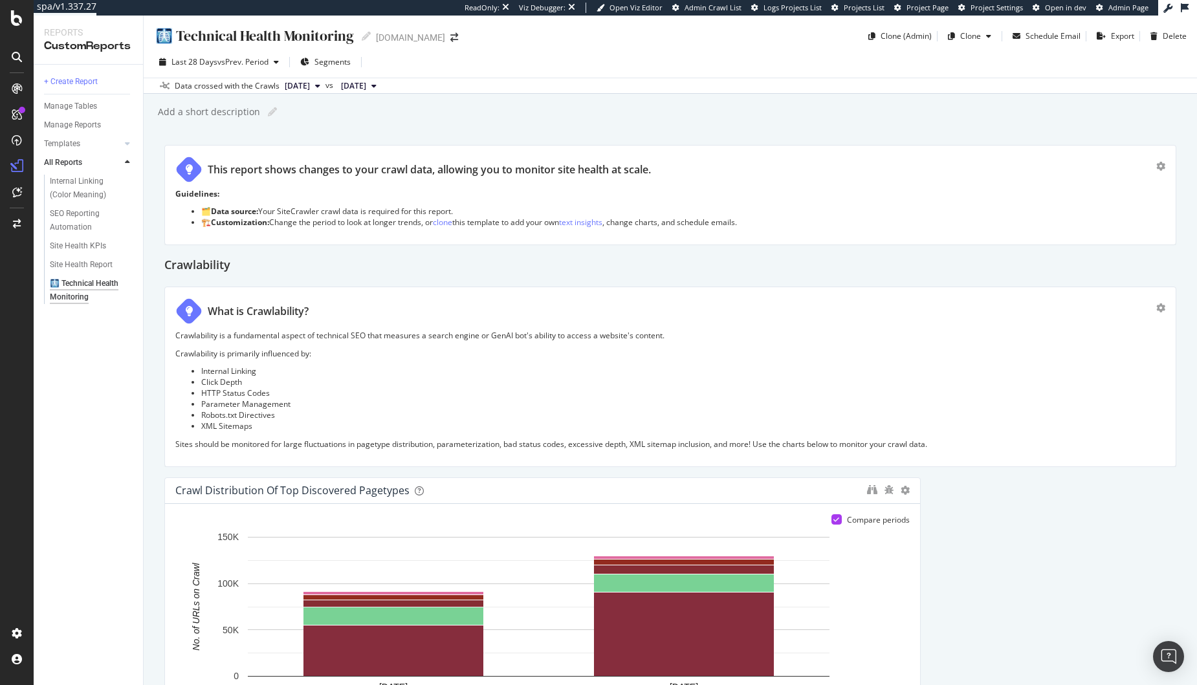 The height and width of the screenshot is (685, 1197). What do you see at coordinates (89, 106) in the screenshot?
I see `a: Manage Tables` at bounding box center [89, 106].